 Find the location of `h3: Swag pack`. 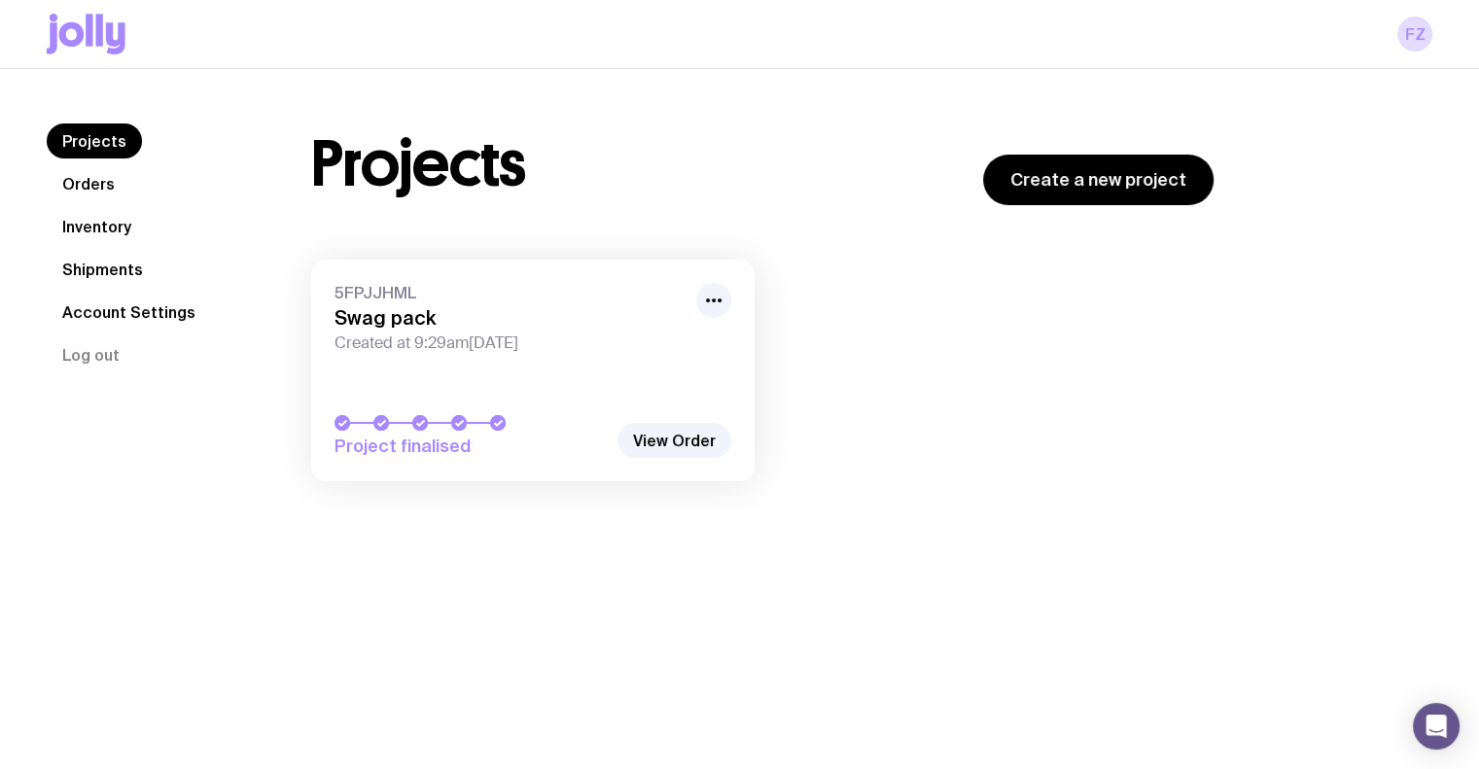

h3: Swag pack is located at coordinates (510, 318).